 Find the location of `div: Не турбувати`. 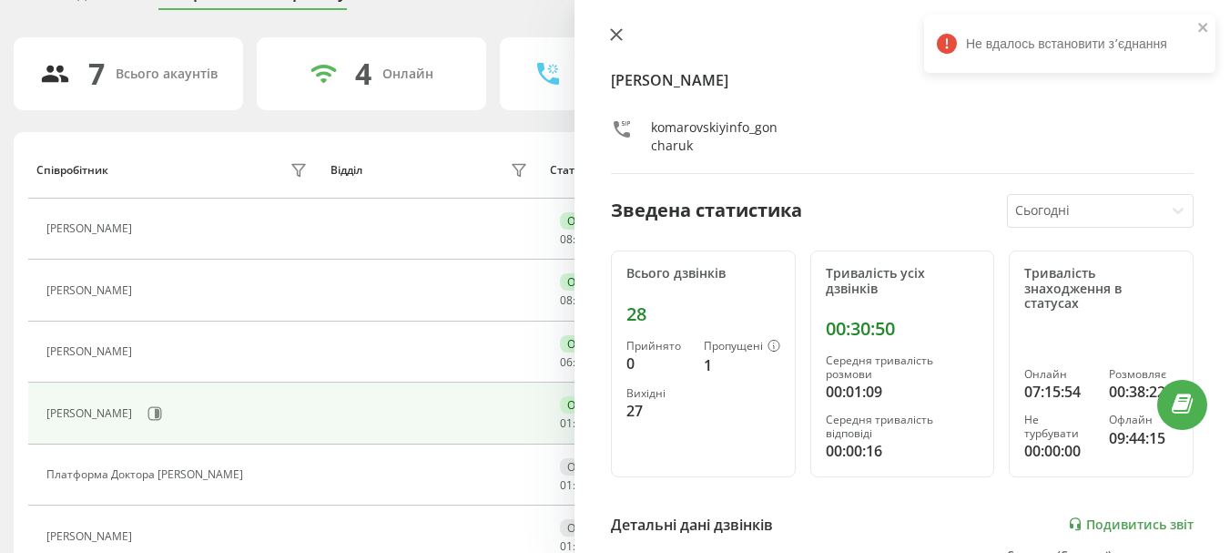

div: Не турбувати is located at coordinates (1059, 426).